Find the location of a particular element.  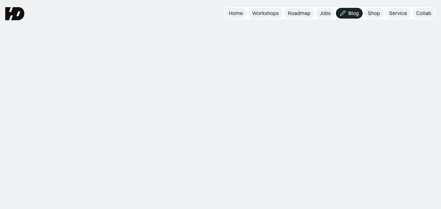

a: Blog is located at coordinates (349, 13).